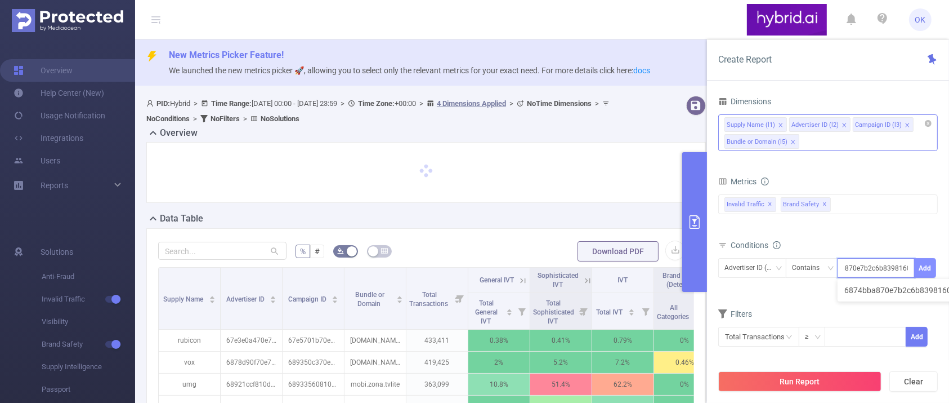 This screenshot has height=403, width=949. Describe the element at coordinates (54, 185) in the screenshot. I see `a: Reports` at that location.